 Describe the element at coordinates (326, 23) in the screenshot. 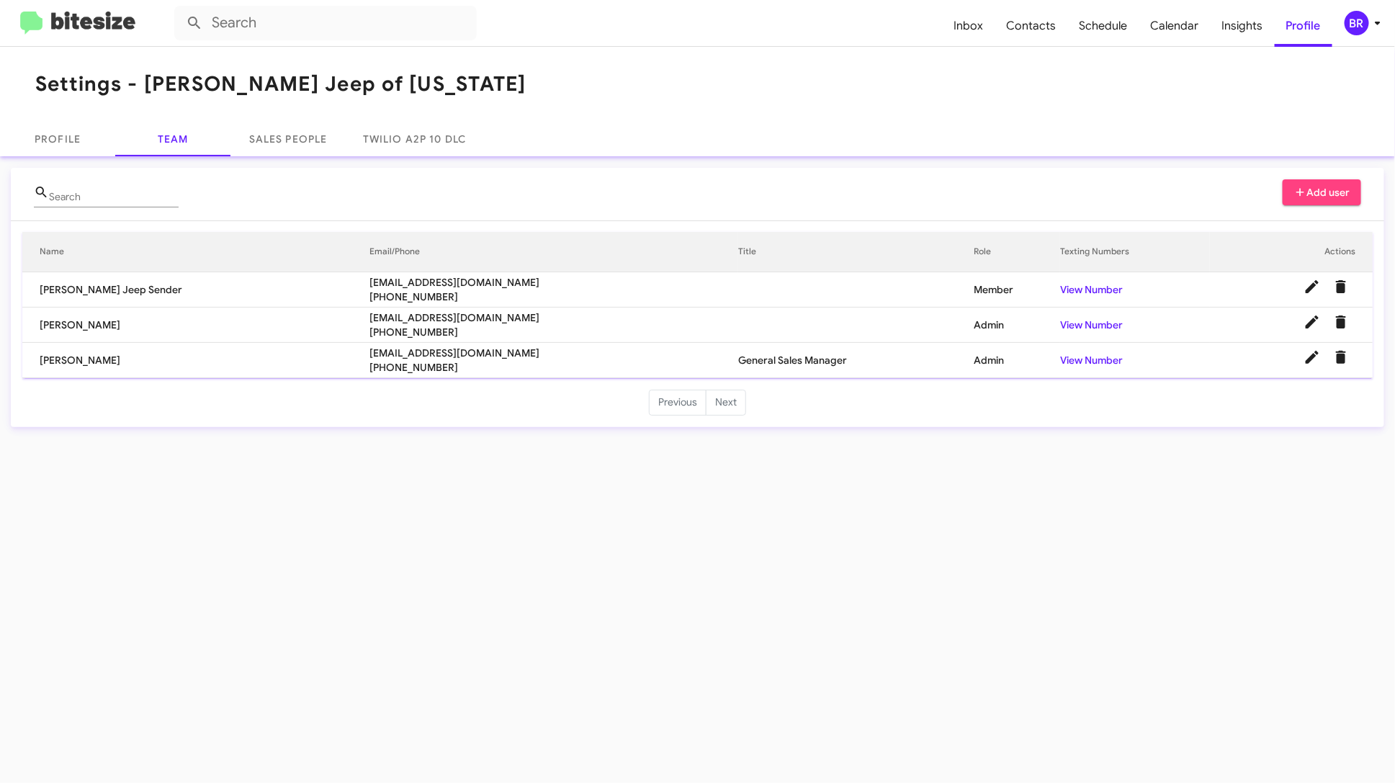

I see `input: Search` at that location.